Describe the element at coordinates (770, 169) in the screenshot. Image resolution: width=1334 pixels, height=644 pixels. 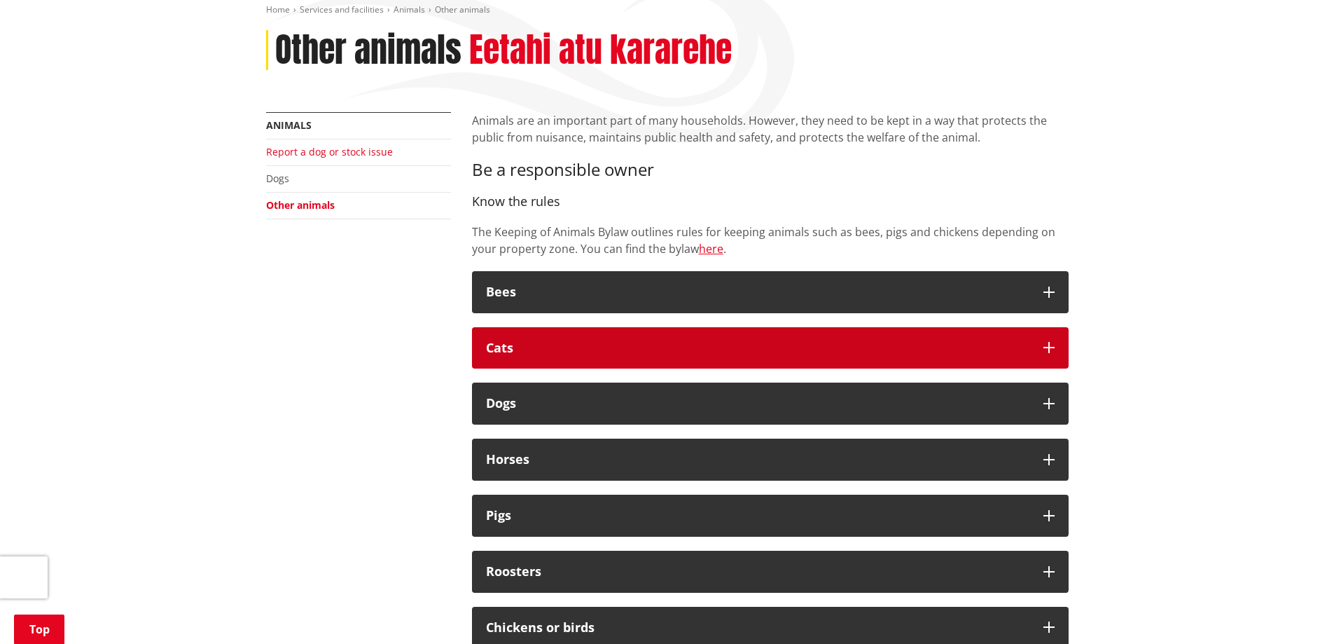
I see `h3: Be a responsible owner` at that location.